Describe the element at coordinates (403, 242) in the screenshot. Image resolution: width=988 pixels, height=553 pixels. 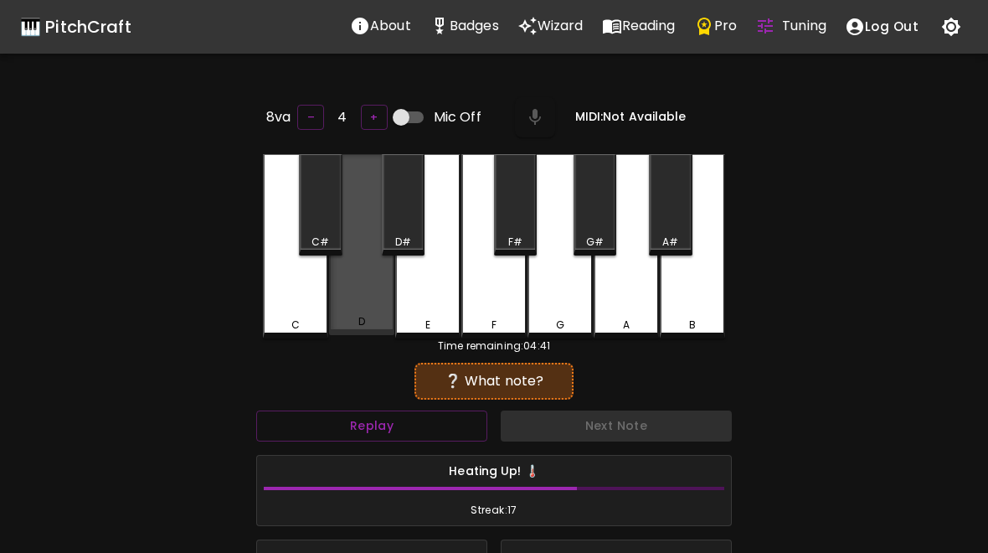
I see `div: D#` at that location.